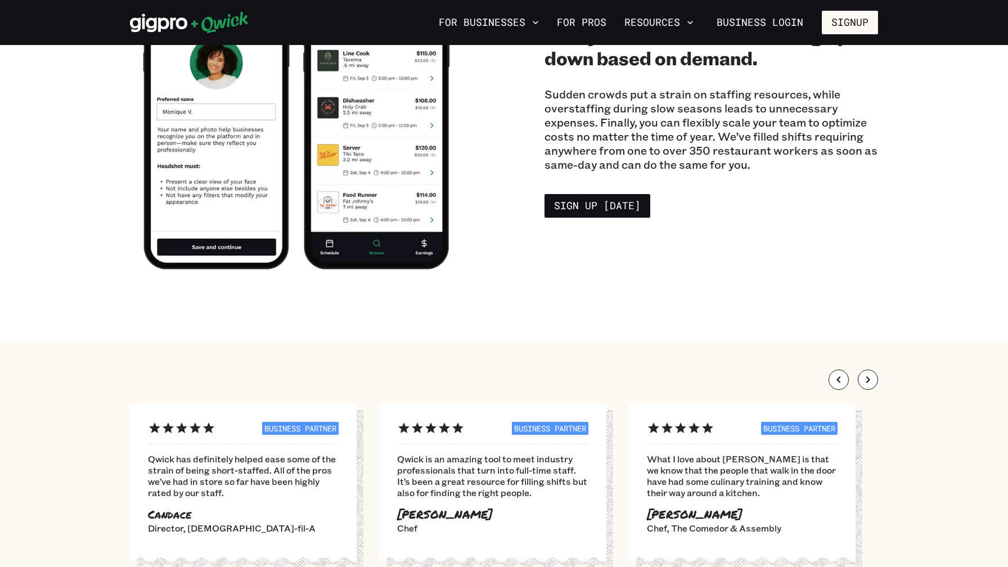 This screenshot has height=567, width=1008. I want to click on button: Signup, so click(850, 23).